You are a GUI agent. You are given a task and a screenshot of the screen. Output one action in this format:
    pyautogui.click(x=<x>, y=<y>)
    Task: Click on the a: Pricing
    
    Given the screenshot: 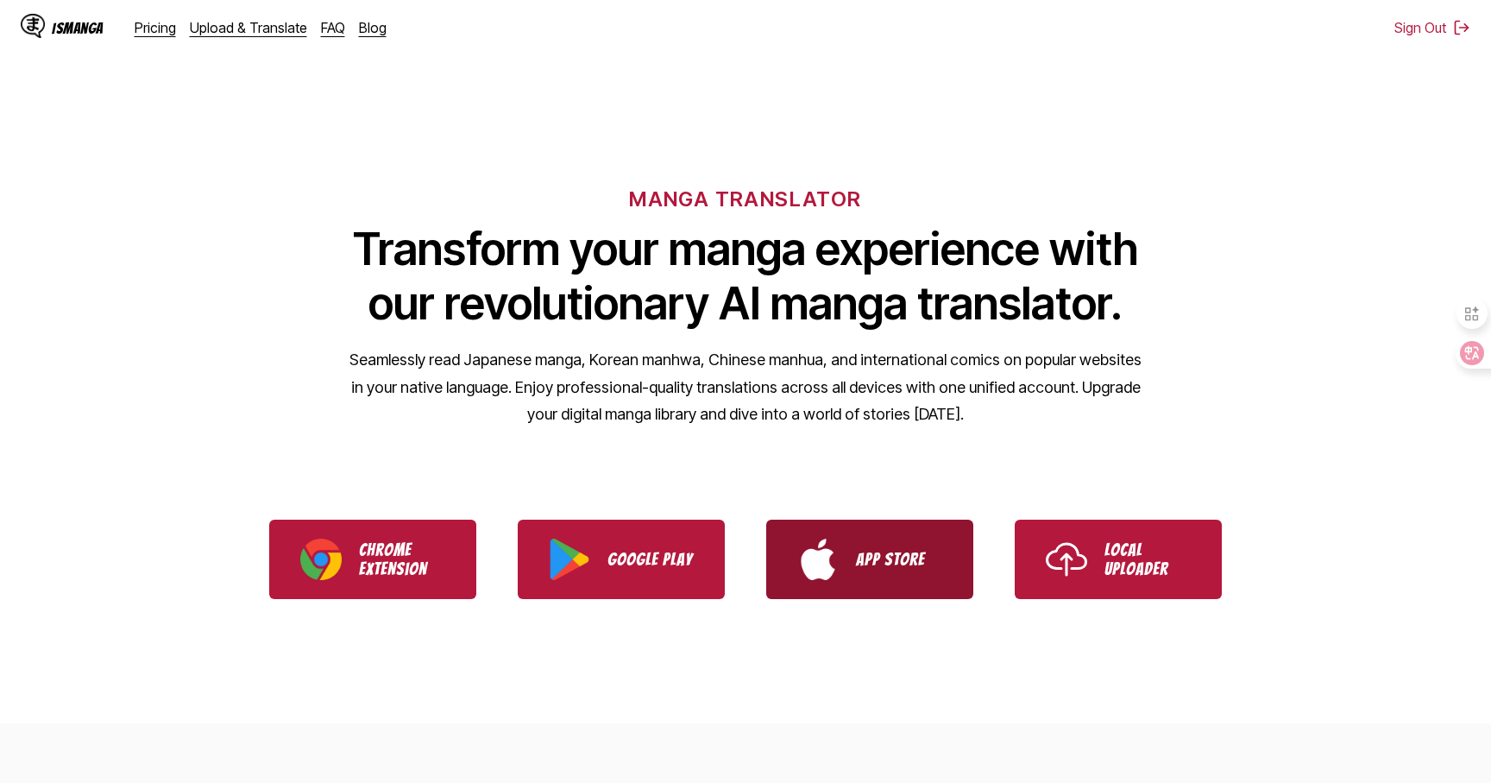 What is the action you would take?
    pyautogui.click(x=155, y=28)
    